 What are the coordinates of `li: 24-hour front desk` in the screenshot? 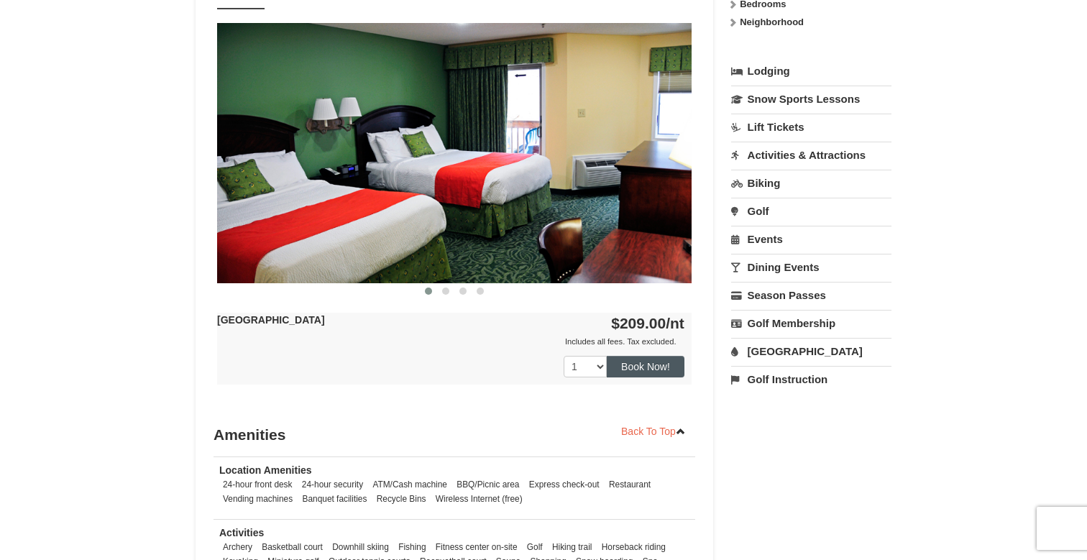 It's located at (257, 485).